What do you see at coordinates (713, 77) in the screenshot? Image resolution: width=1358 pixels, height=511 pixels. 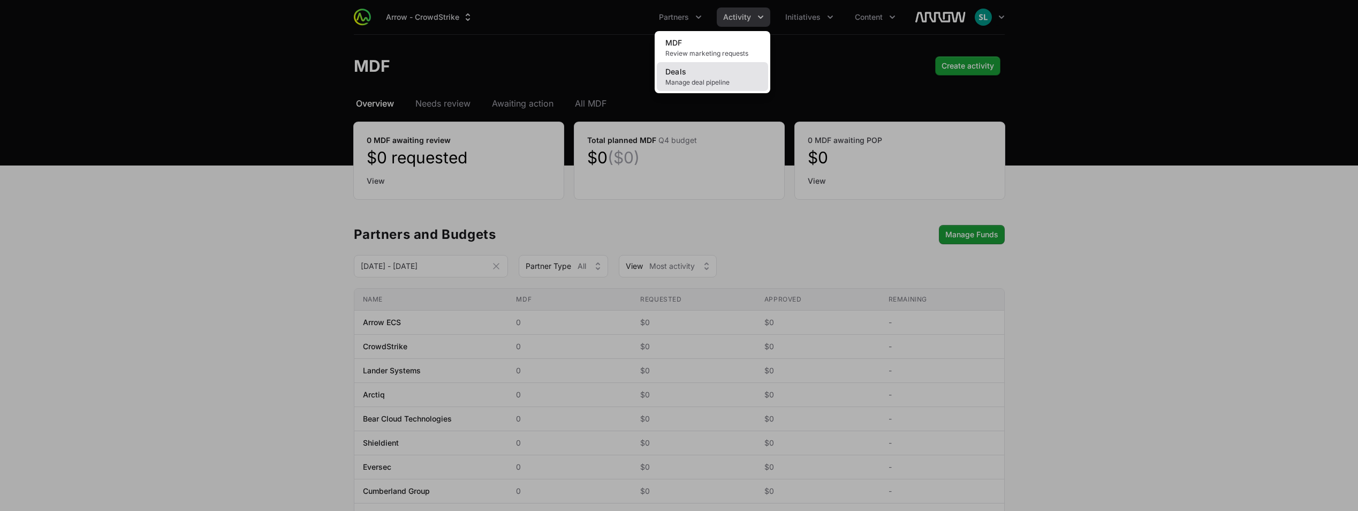 I see `a: DealsManage deal pipeline` at bounding box center [713, 77].